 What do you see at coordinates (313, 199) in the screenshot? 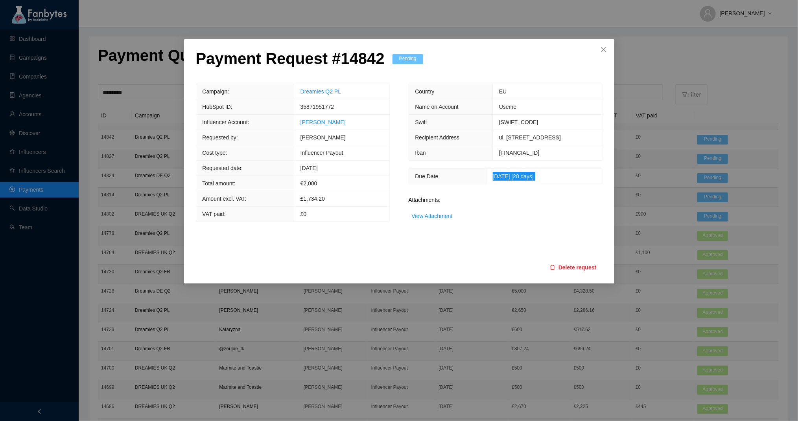
I see `span: £1,734.20` at bounding box center [313, 199].